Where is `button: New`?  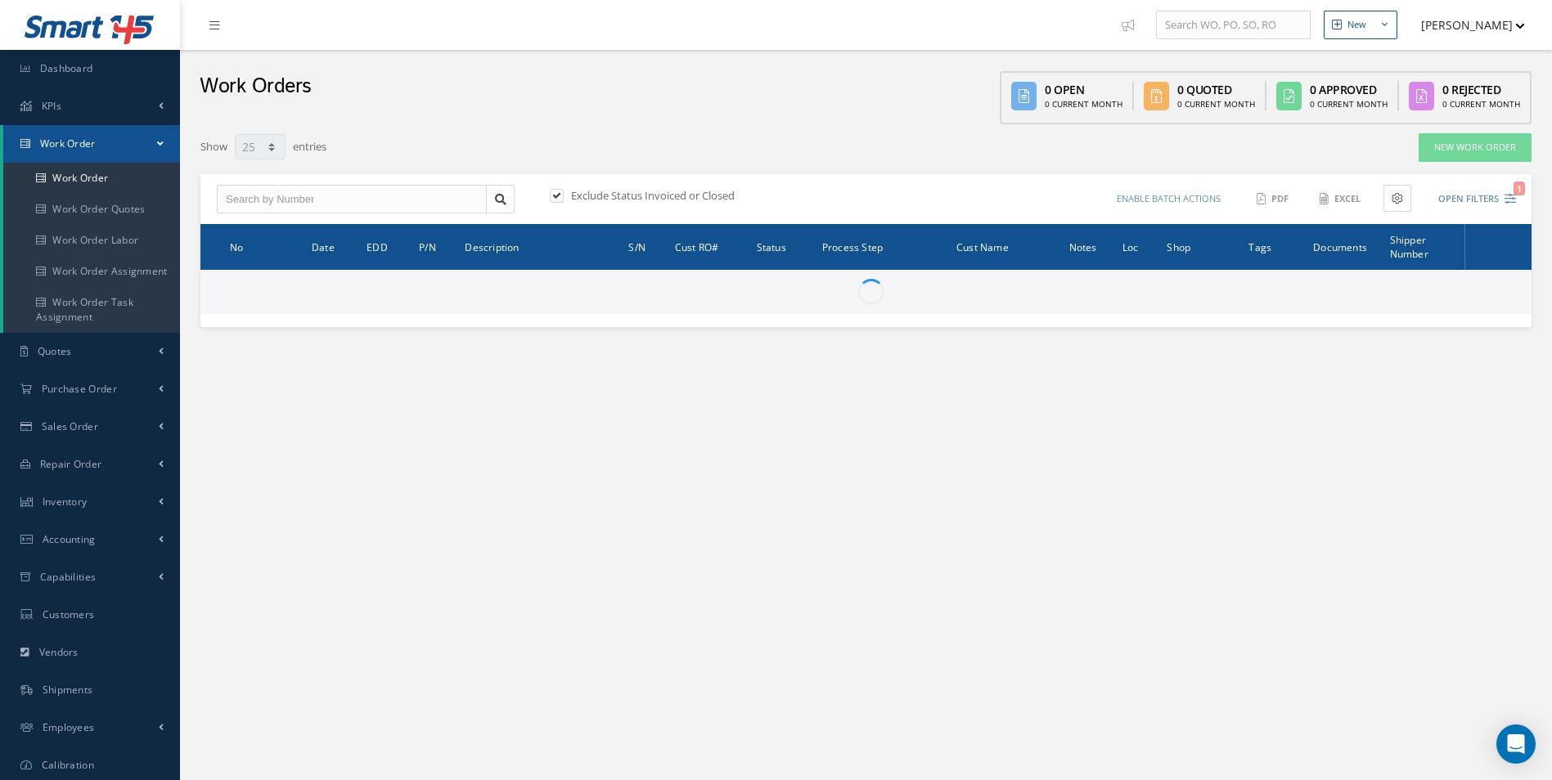 button: New is located at coordinates (1360, 25).